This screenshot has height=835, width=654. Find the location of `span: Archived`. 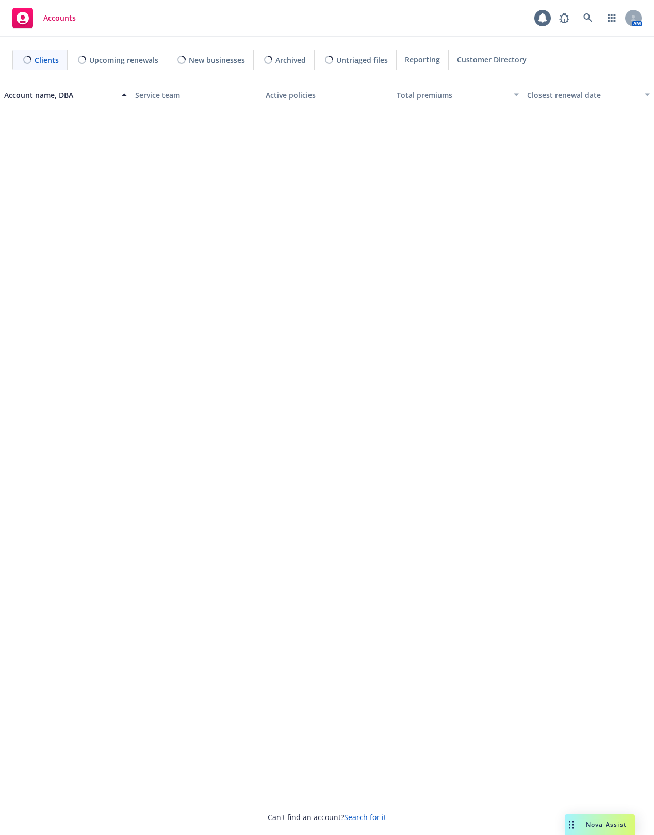

span: Archived is located at coordinates (290, 60).